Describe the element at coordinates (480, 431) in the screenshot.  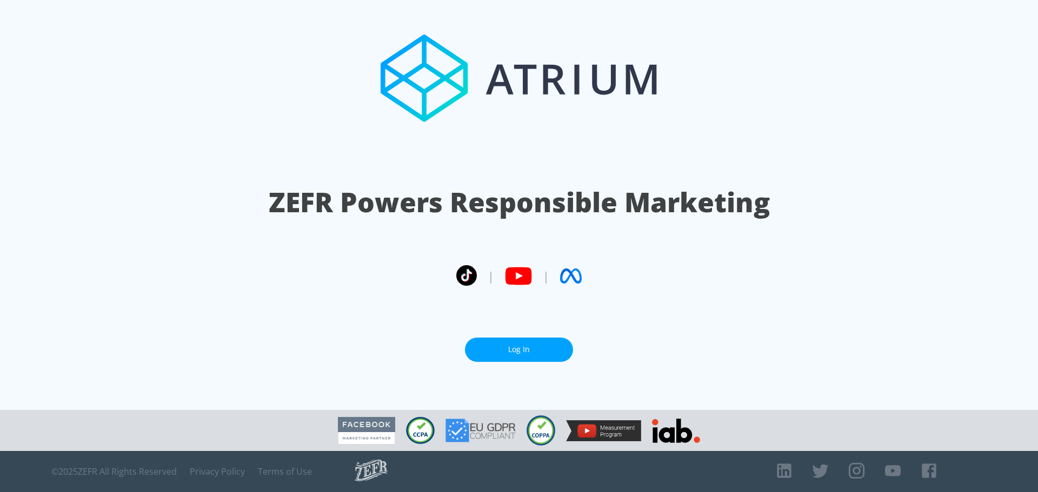
I see `img: GDPR Compliant` at that location.